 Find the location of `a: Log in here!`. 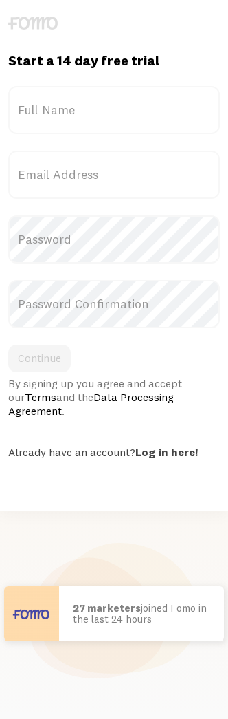

a: Log in here! is located at coordinates (166, 452).